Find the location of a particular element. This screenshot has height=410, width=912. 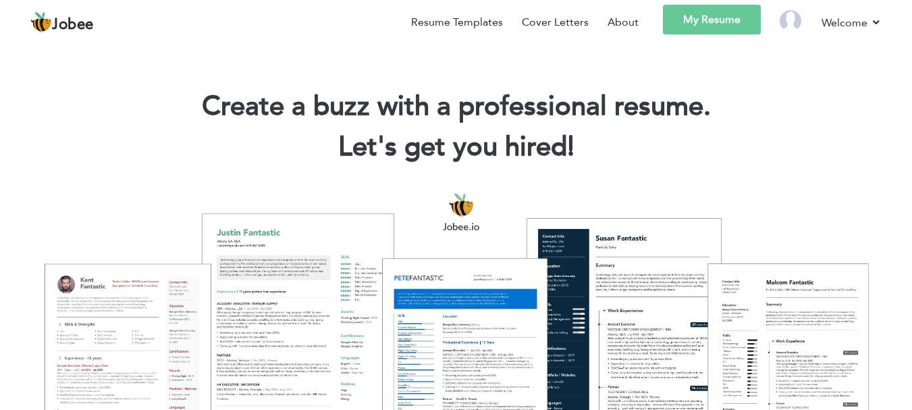

h2: Let's is located at coordinates (456, 147).